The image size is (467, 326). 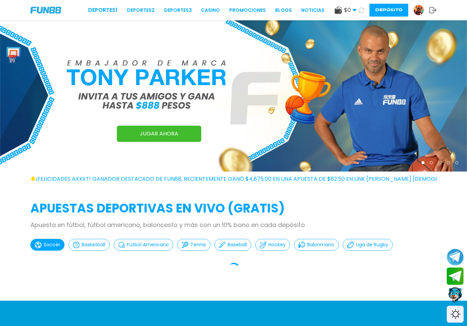 What do you see at coordinates (455, 257) in the screenshot?
I see `button: Join telegram channel` at bounding box center [455, 257].